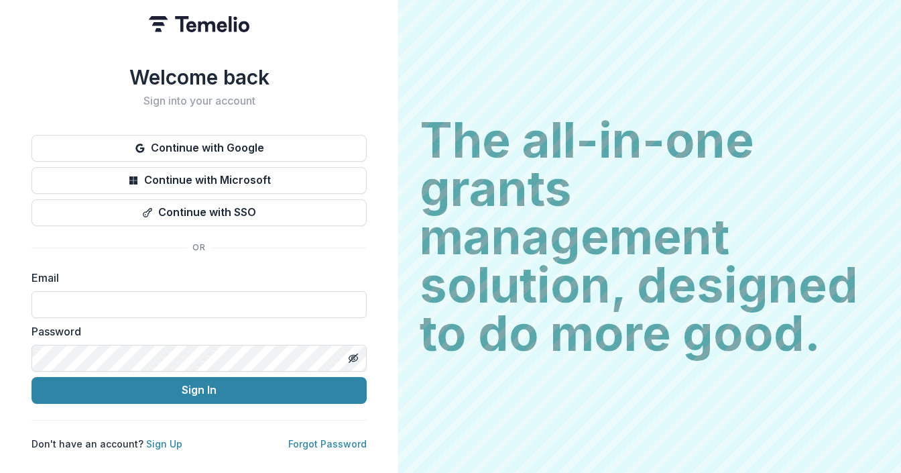  I want to click on img: Temelio, so click(199, 24).